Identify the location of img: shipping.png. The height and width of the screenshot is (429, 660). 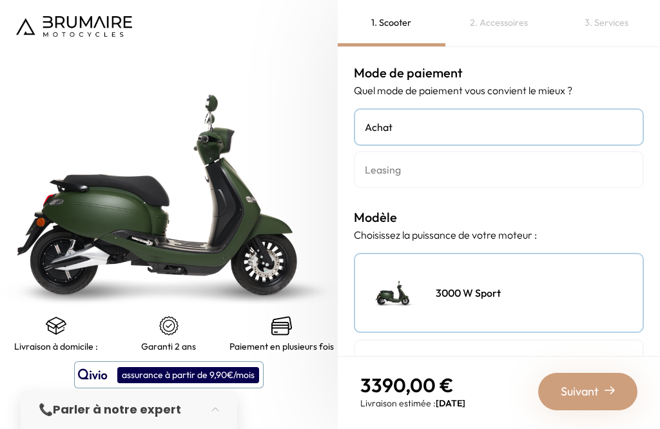
(56, 326).